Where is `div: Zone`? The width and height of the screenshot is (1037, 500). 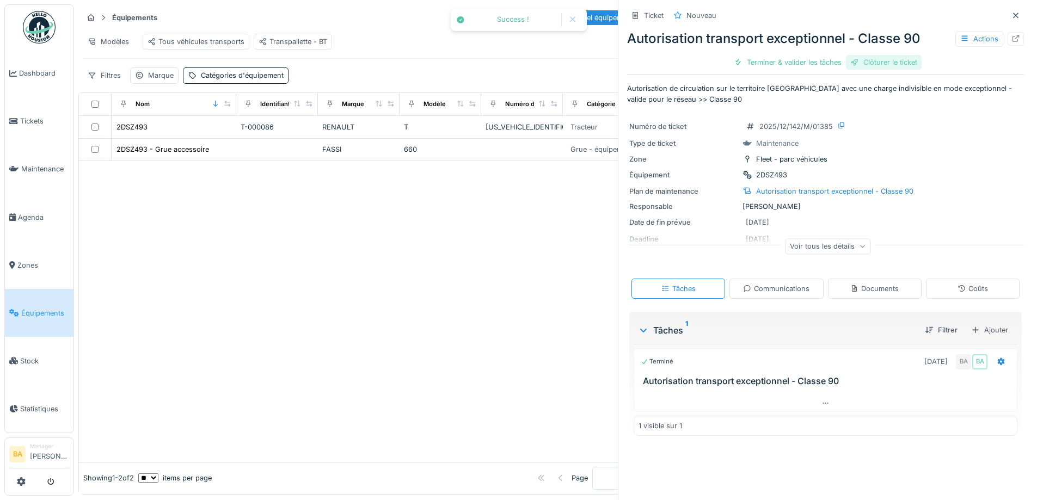
div: Zone is located at coordinates (684, 159).